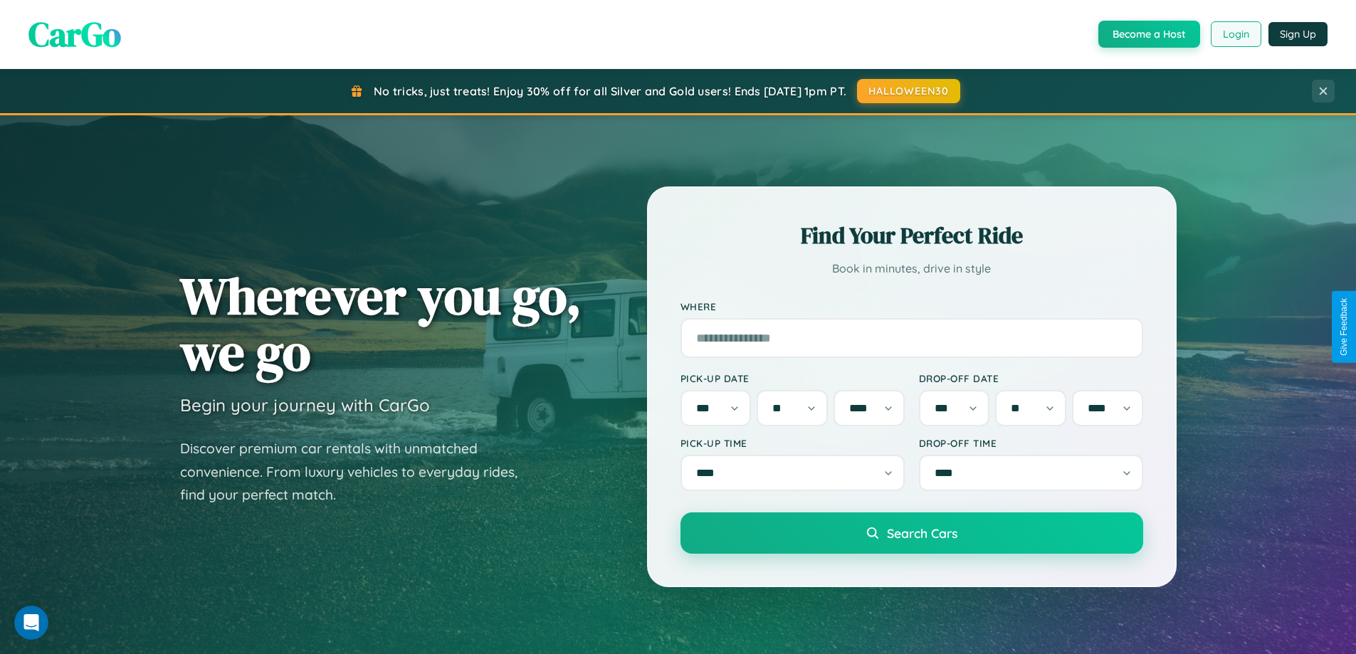 Image resolution: width=1356 pixels, height=654 pixels. I want to click on p: Book in minutes, drive in style, so click(912, 268).